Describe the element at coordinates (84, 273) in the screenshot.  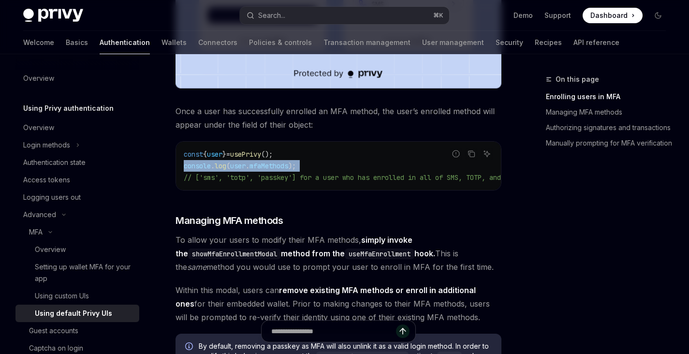
I see `div: Setting up wallet MFA for your app` at that location.